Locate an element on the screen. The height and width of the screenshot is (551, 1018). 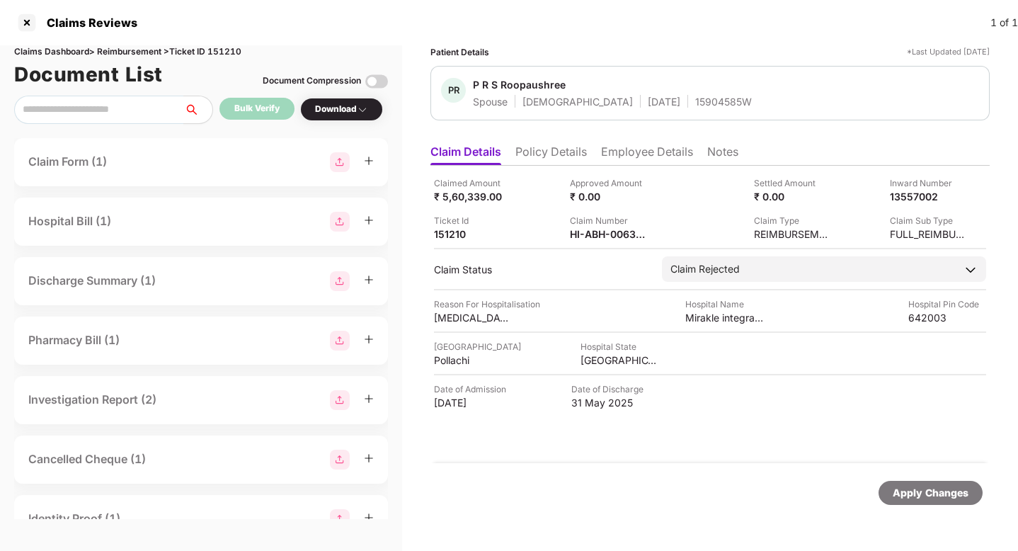
div: Patient Details is located at coordinates (460, 52).